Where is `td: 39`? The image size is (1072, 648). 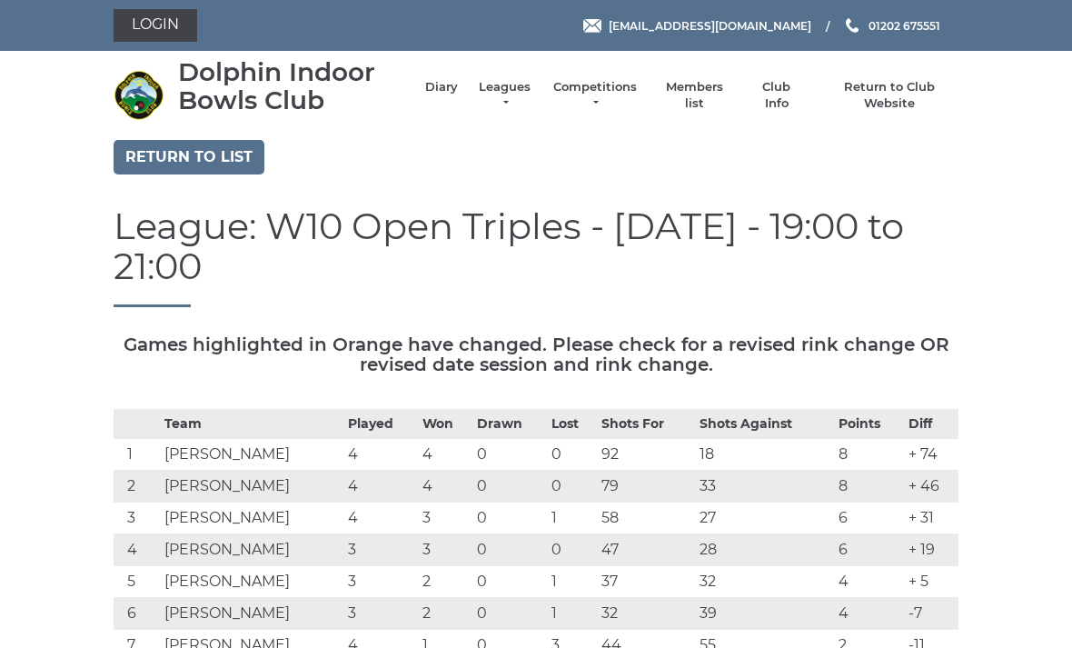
td: 39 is located at coordinates (764, 612).